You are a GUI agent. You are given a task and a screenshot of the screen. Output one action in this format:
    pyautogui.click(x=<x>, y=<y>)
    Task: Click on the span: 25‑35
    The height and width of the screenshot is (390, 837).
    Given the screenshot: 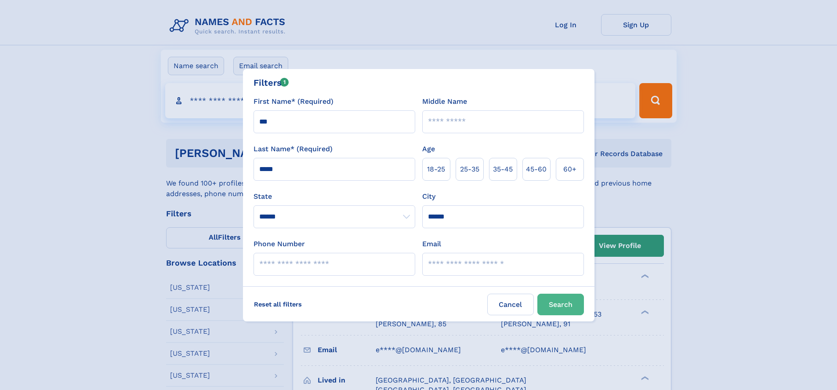 What is the action you would take?
    pyautogui.click(x=470, y=169)
    